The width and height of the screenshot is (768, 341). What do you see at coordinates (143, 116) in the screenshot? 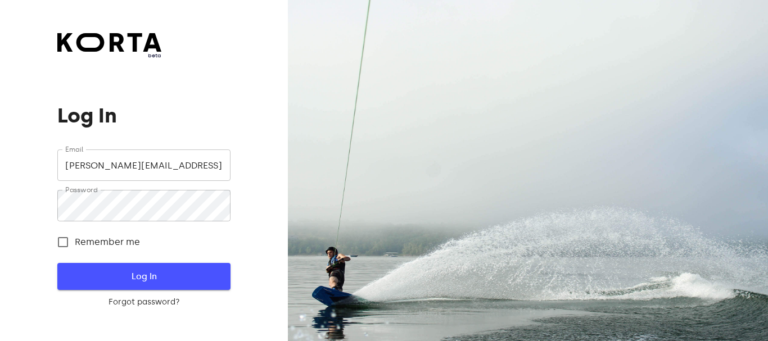
I see `h1: Log In` at bounding box center [143, 116].